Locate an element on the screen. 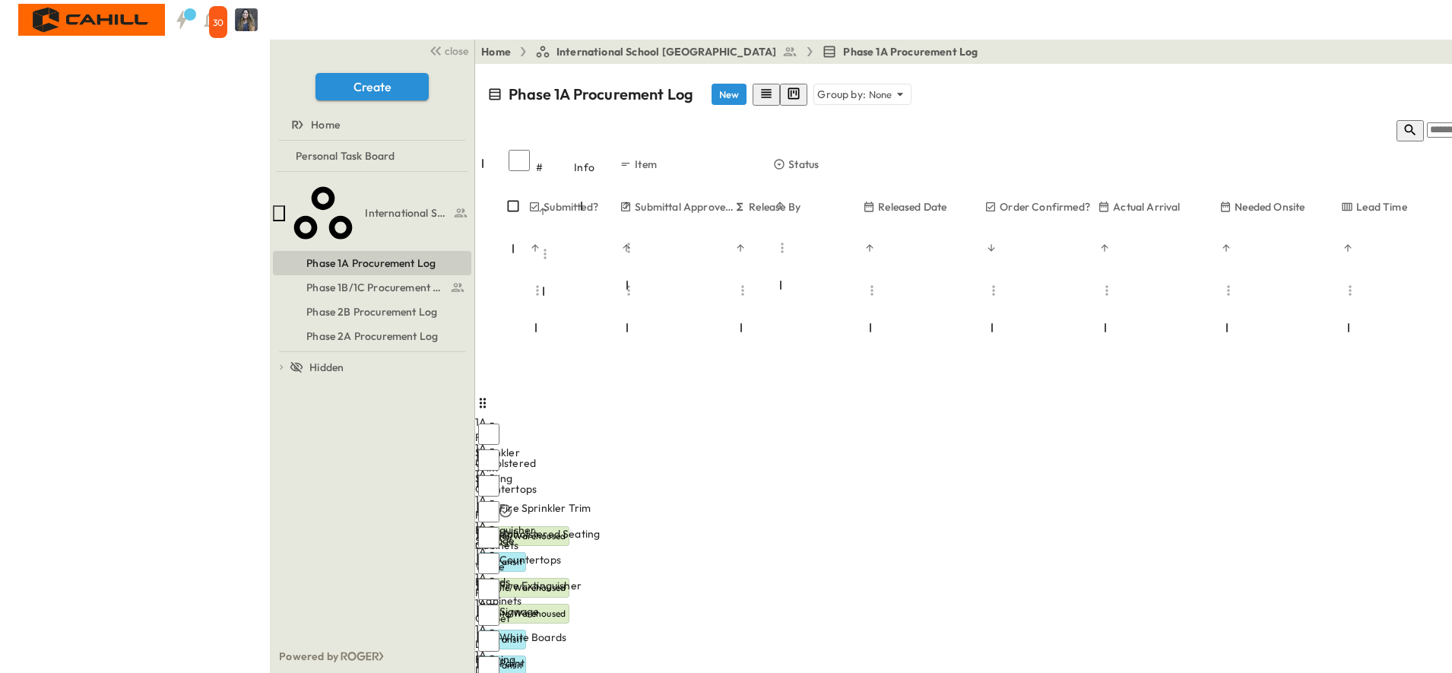  div: 1A - Countertops is located at coordinates (490, 481).